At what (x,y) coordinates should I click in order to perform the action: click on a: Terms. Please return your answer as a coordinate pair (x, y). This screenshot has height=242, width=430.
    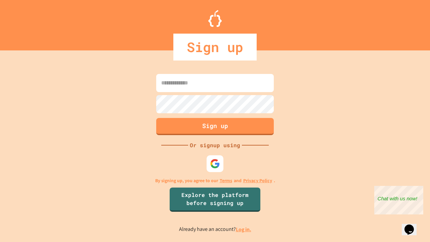
    Looking at the image, I should click on (226, 180).